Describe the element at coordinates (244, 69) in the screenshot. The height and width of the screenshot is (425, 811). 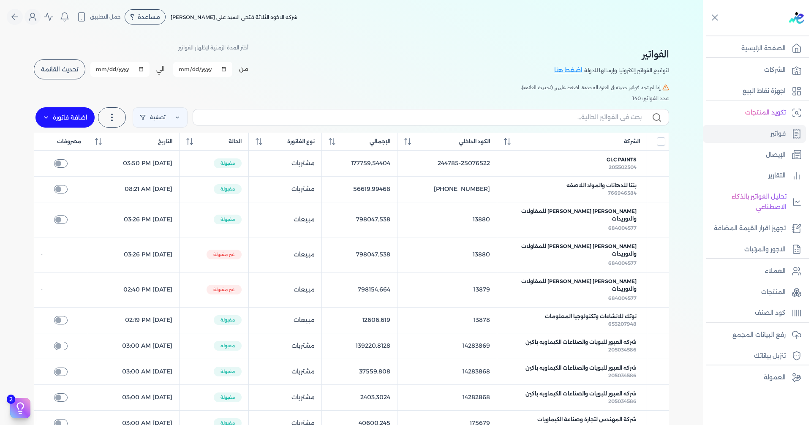
I see `label: من` at that location.